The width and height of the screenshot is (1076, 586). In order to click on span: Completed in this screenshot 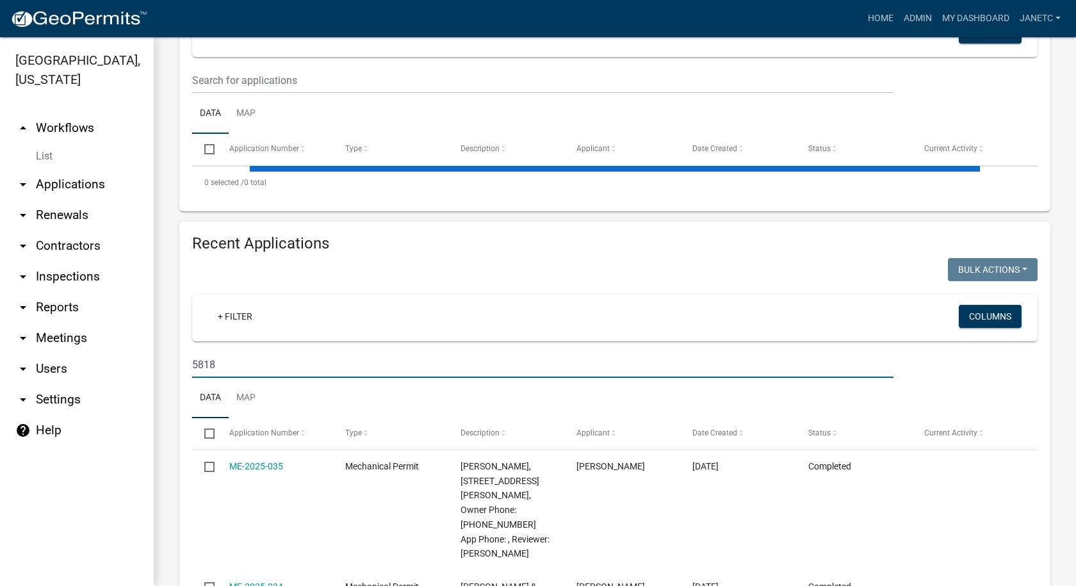, I will do `click(830, 466)`.